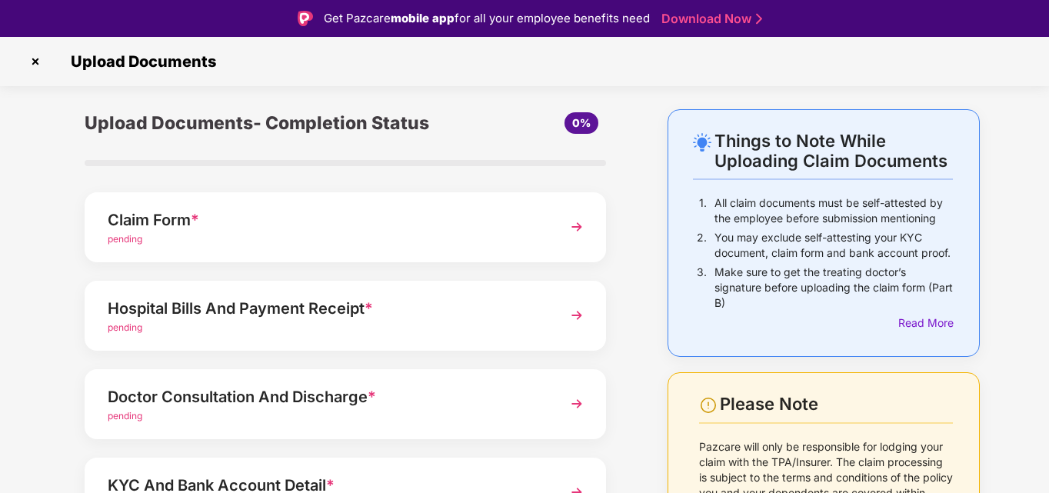  Describe the element at coordinates (709, 18) in the screenshot. I see `a: Download Now` at that location.